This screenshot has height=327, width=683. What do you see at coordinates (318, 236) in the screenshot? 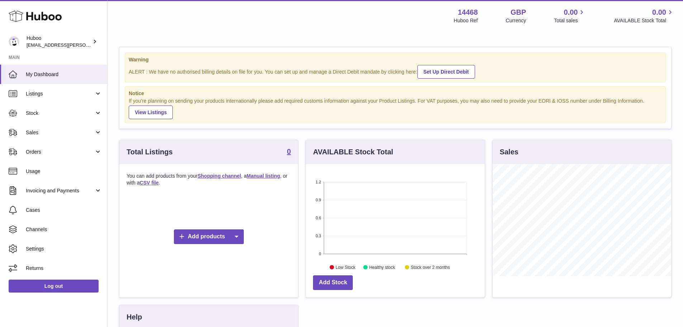
I see `text: 0.3` at bounding box center [318, 236].